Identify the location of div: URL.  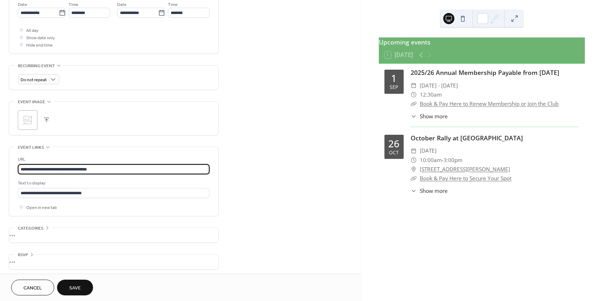
(113, 159).